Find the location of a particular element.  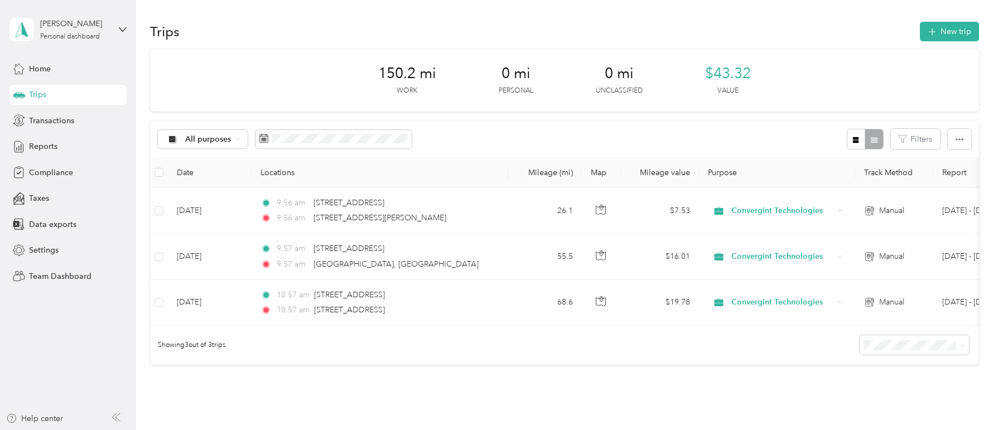

div: Help center is located at coordinates (35, 419).